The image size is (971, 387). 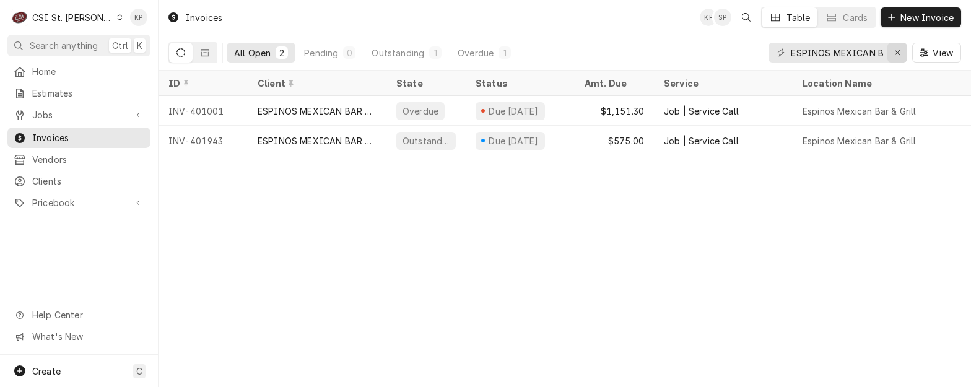 I want to click on input: Keyword search, so click(x=837, y=53).